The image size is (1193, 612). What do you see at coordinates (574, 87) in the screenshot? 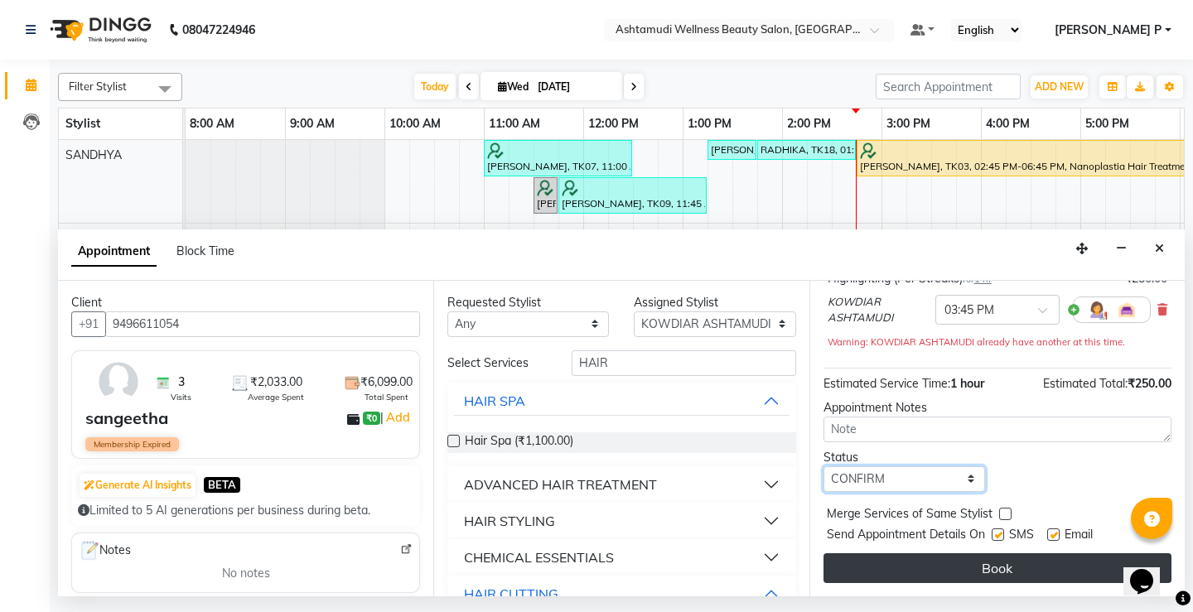
I see `input: 2025-09-03` at bounding box center [574, 87].